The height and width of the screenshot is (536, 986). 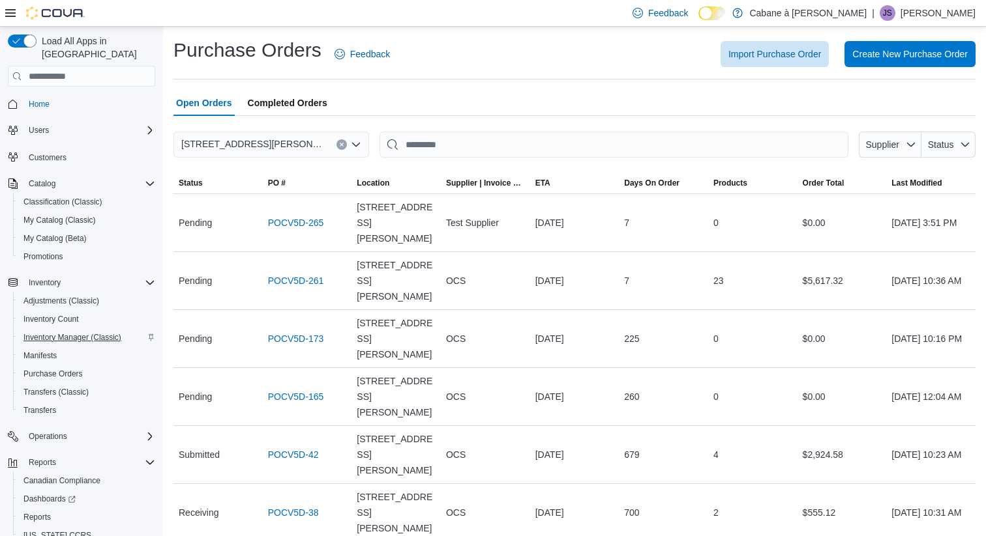 What do you see at coordinates (293, 513) in the screenshot?
I see `a: POCV5D-38` at bounding box center [293, 513].